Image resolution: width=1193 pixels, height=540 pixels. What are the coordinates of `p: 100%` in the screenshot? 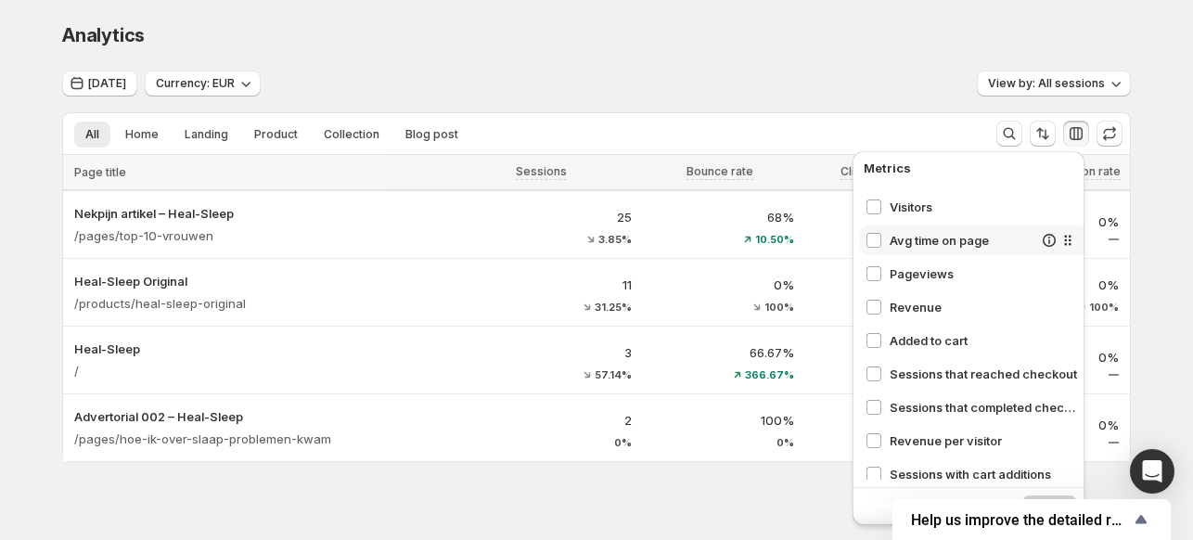 It's located at (724, 420).